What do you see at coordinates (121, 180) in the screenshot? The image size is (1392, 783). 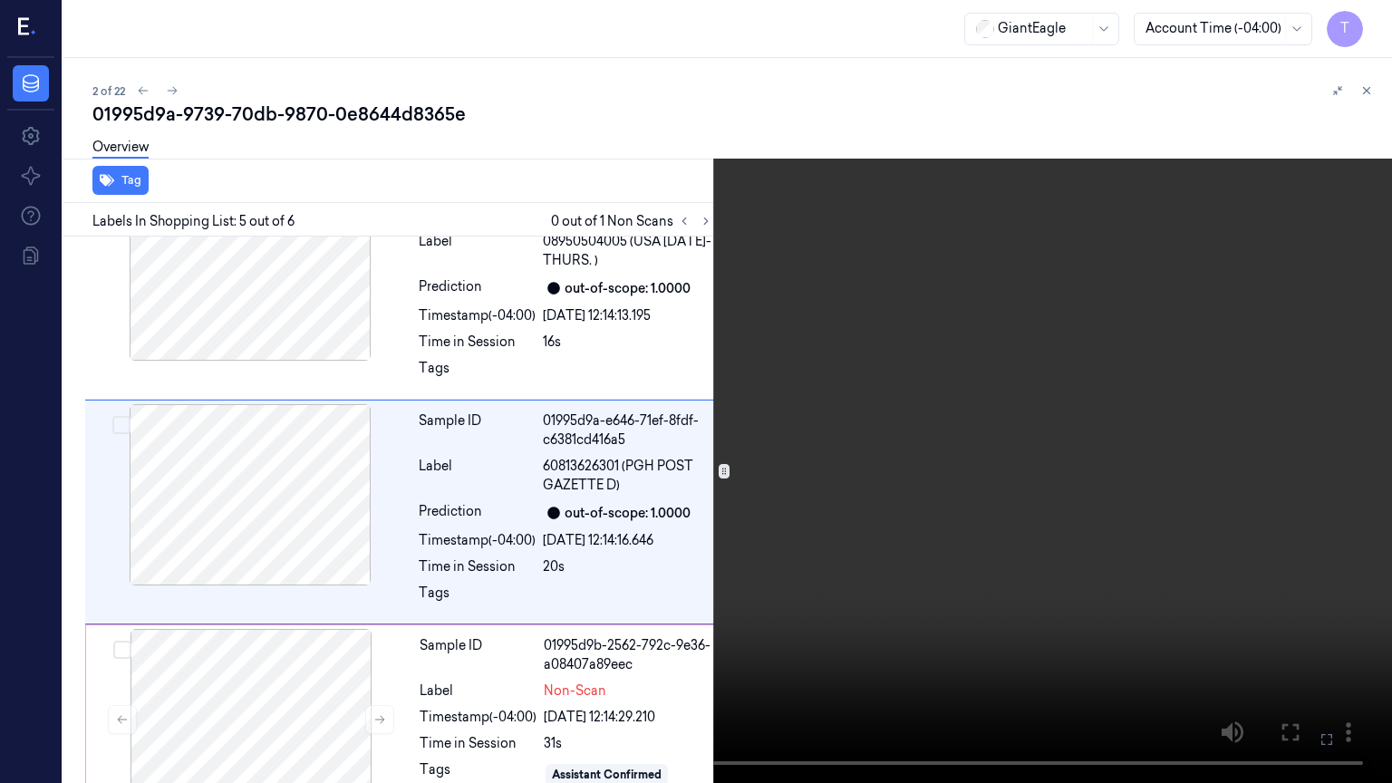 I see `button: Tag` at bounding box center [121, 180].